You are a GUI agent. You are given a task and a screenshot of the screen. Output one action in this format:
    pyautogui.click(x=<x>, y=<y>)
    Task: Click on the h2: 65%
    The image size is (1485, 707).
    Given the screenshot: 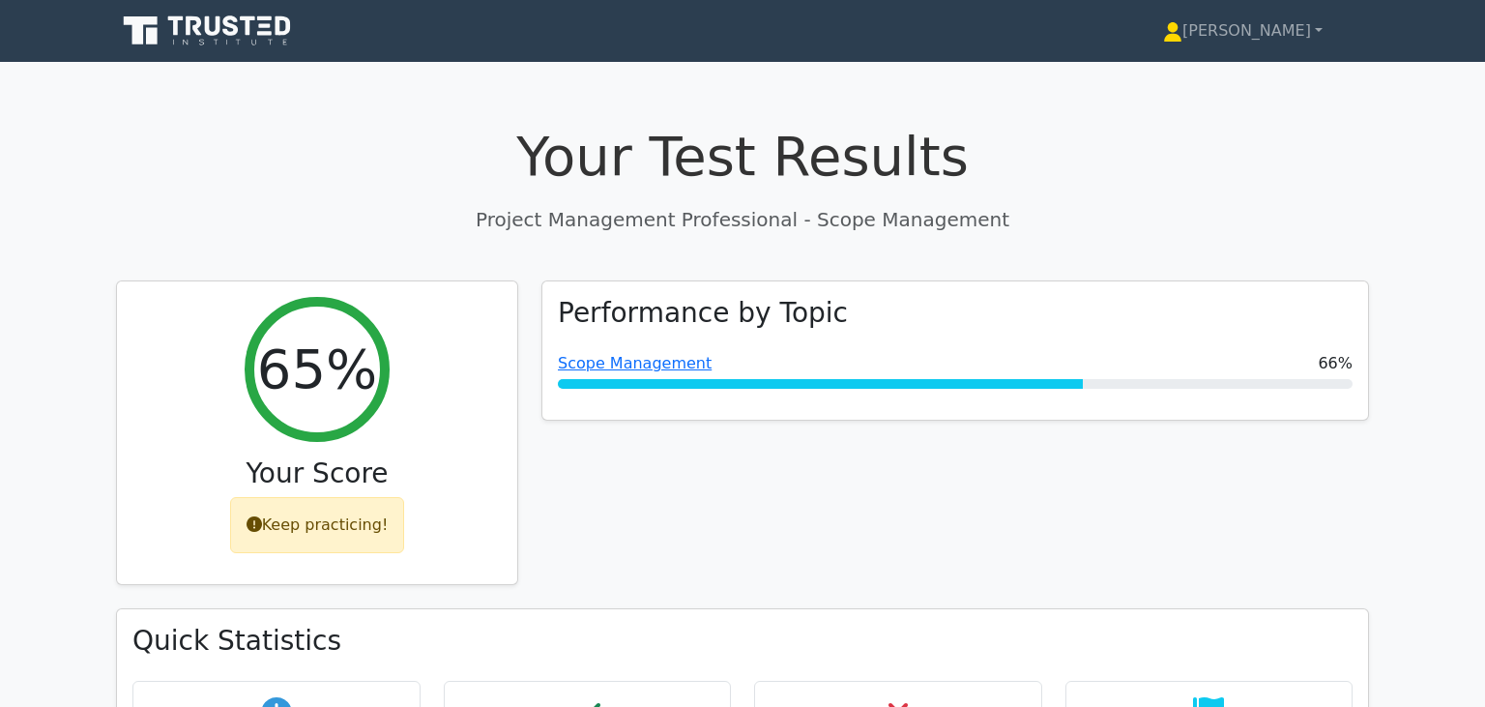 What is the action you would take?
    pyautogui.click(x=317, y=368)
    